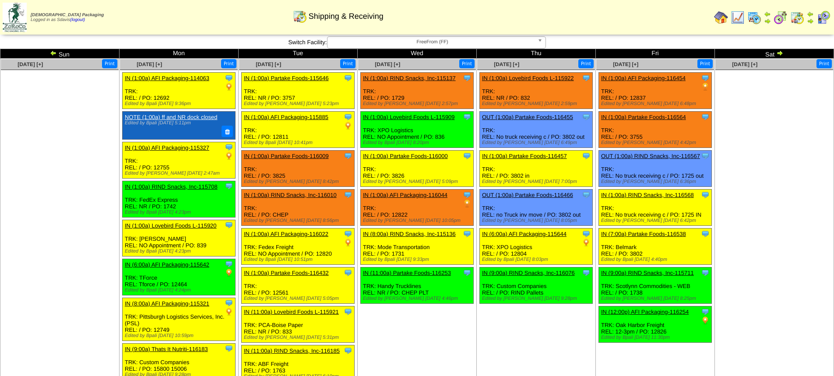 The width and height of the screenshot is (834, 376). What do you see at coordinates (298, 130) in the screenshot?
I see `div: TRK: REL: / PO: 12811` at bounding box center [298, 130].